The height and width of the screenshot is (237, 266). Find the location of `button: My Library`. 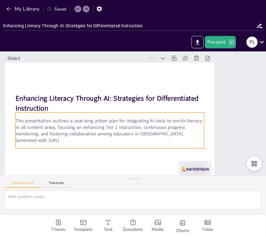

button: My Library is located at coordinates (23, 9).